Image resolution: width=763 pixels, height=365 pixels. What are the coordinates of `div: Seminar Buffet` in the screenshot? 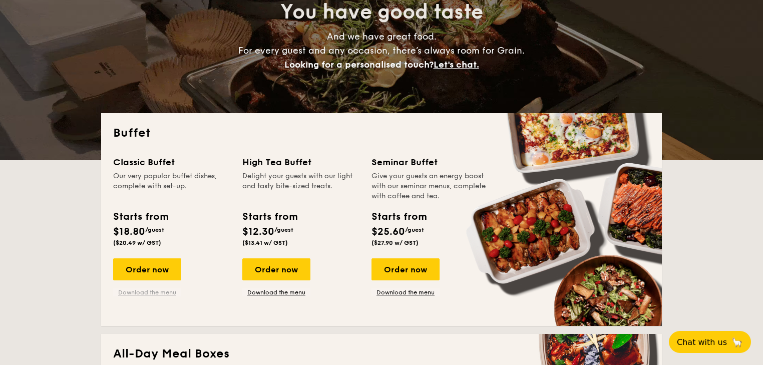 It's located at (430, 162).